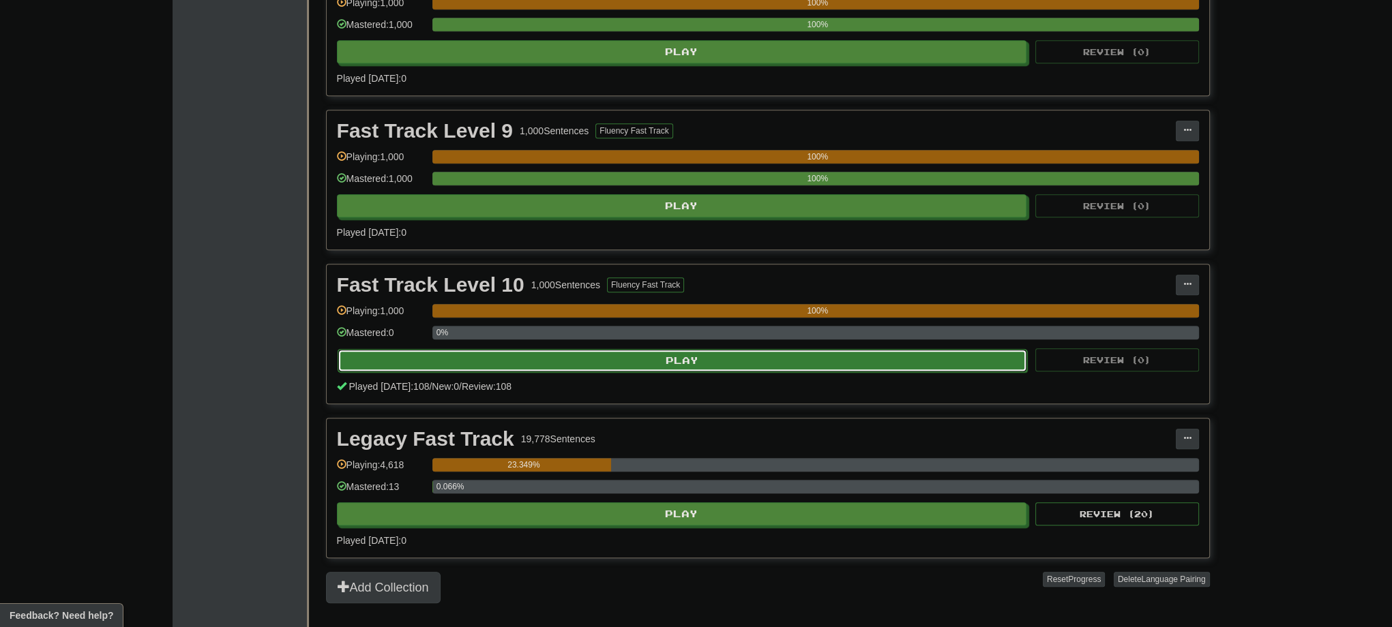 Image resolution: width=1392 pixels, height=627 pixels. I want to click on div: Mastered: 0, so click(381, 337).